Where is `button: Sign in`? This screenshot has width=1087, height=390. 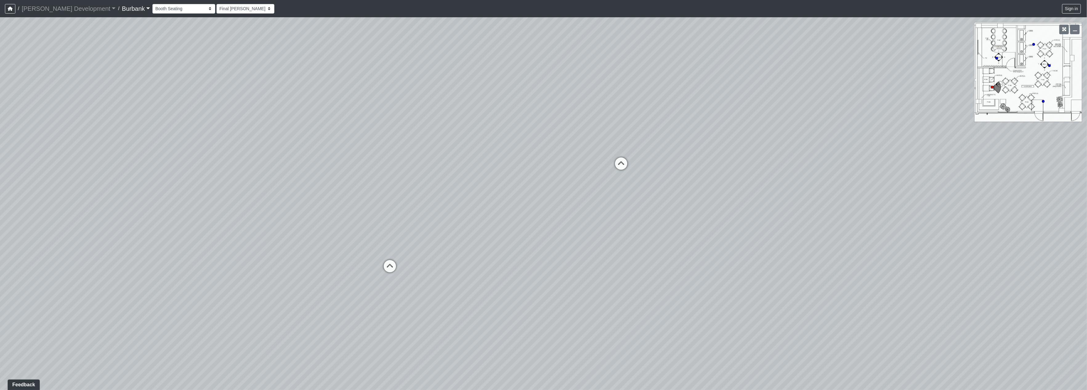 button: Sign in is located at coordinates (1072, 9).